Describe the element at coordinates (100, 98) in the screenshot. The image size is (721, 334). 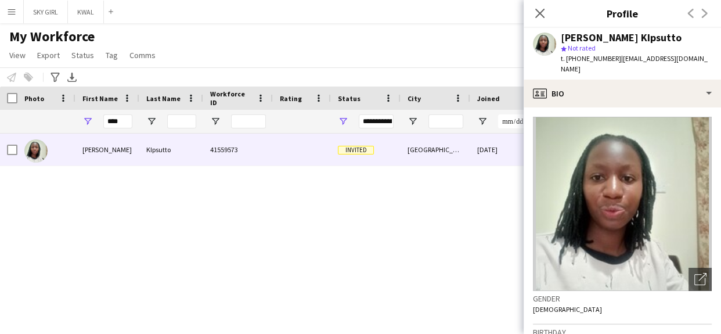
I see `span: First Name` at that location.